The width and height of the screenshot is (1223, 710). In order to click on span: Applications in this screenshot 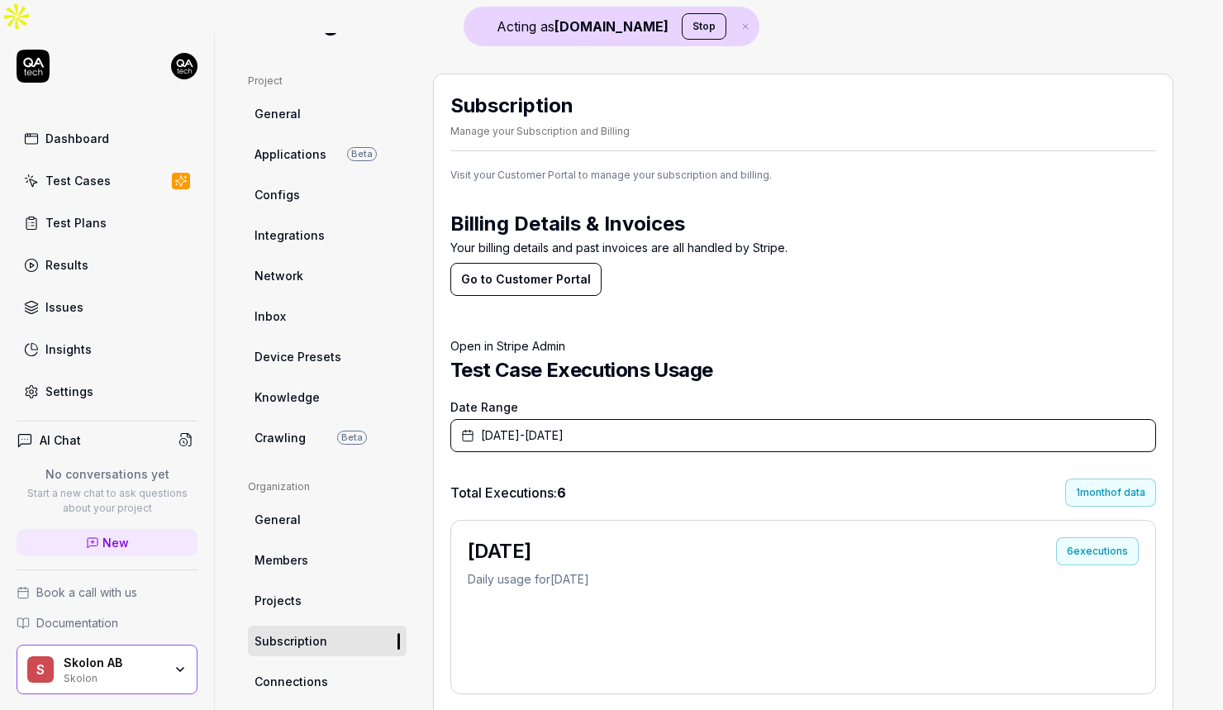, I will do `click(290, 154)`.